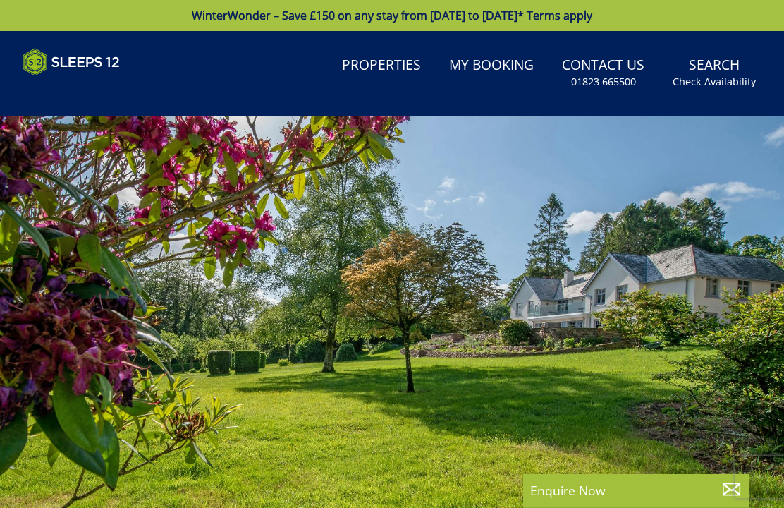 The image size is (784, 508). What do you see at coordinates (603, 73) in the screenshot?
I see `a: Contact Us01823 665500` at bounding box center [603, 73].